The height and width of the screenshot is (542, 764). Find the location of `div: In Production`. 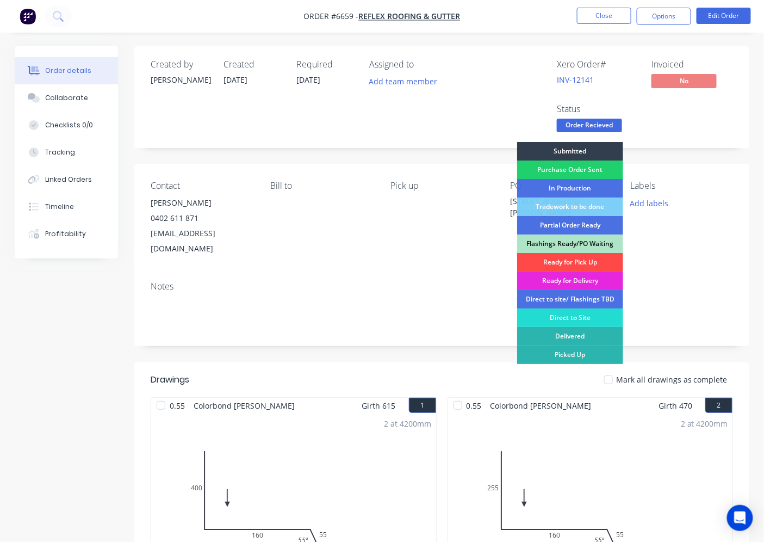

div: In Production is located at coordinates (570, 188).